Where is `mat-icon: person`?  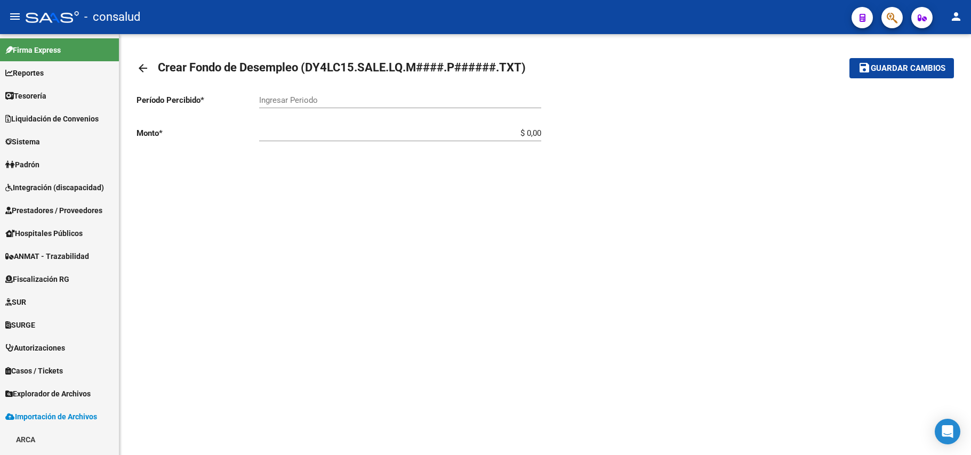 mat-icon: person is located at coordinates (956, 17).